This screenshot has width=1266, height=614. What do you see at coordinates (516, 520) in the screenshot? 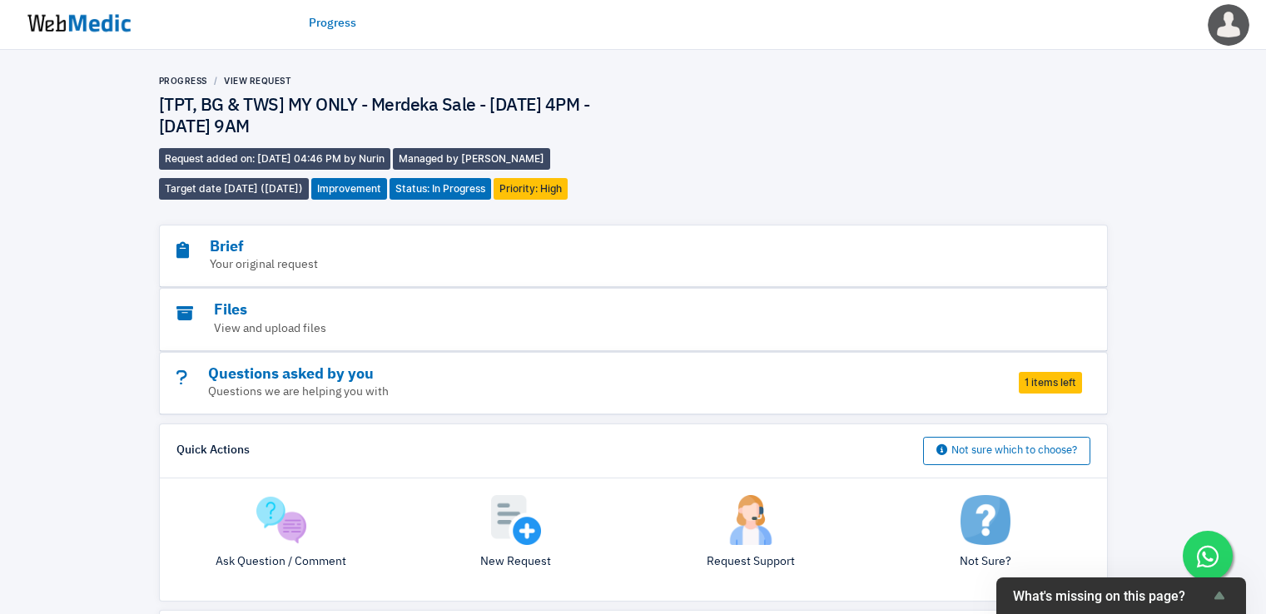
I see `img: add.png` at bounding box center [516, 520].